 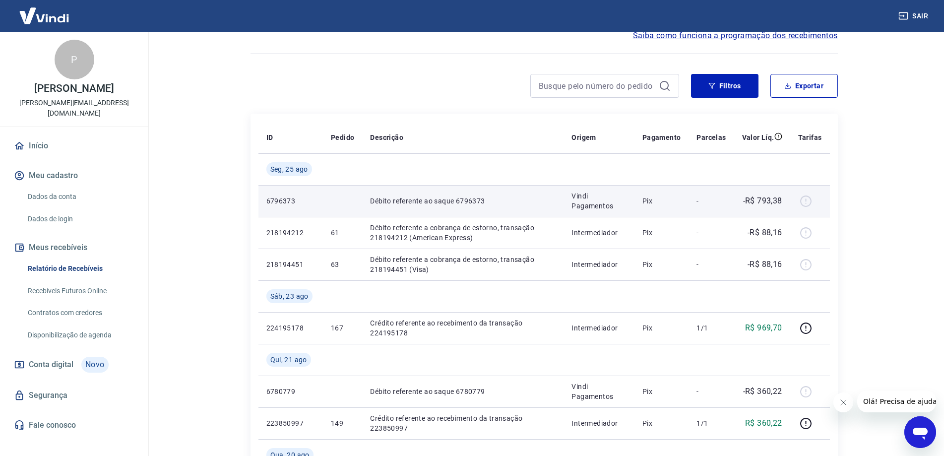 What do you see at coordinates (735, 36) in the screenshot?
I see `a: Saiba como funciona a programação dos recebimentos` at bounding box center [735, 36].